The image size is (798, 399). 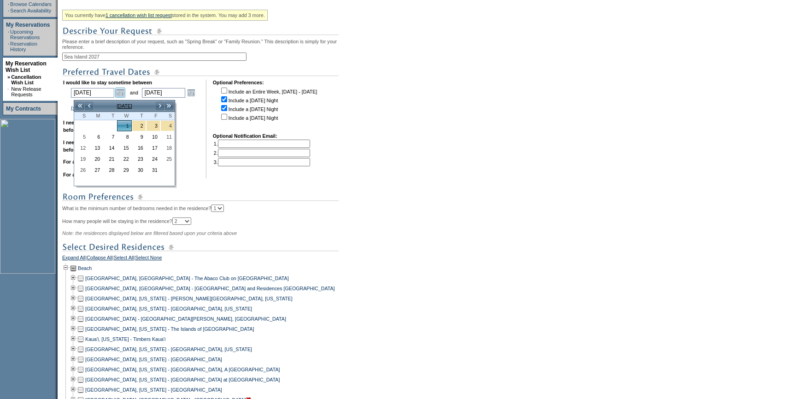 What do you see at coordinates (124, 170) in the screenshot?
I see `a: 29` at bounding box center [124, 170].